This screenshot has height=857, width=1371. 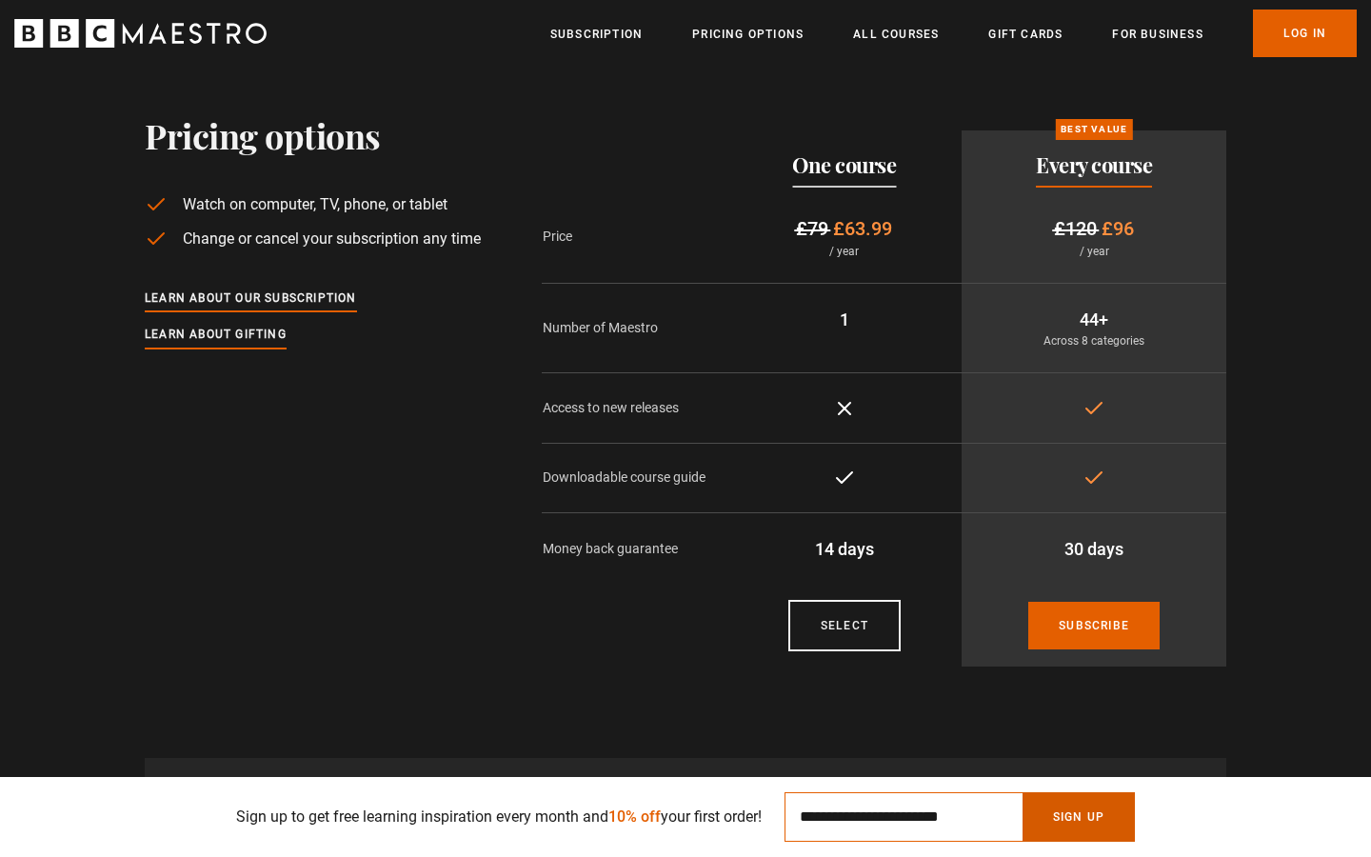 I want to click on li: Watch on computer, TV, phone, or tablet, so click(x=312, y=205).